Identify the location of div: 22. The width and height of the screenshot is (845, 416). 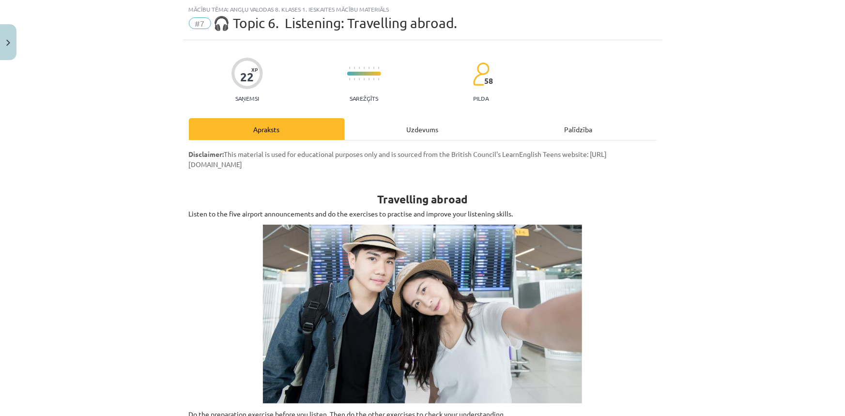
(247, 77).